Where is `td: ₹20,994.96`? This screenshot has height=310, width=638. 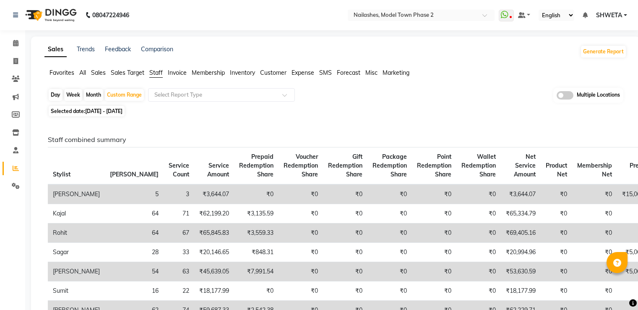 td: ₹20,994.96 is located at coordinates (521, 252).